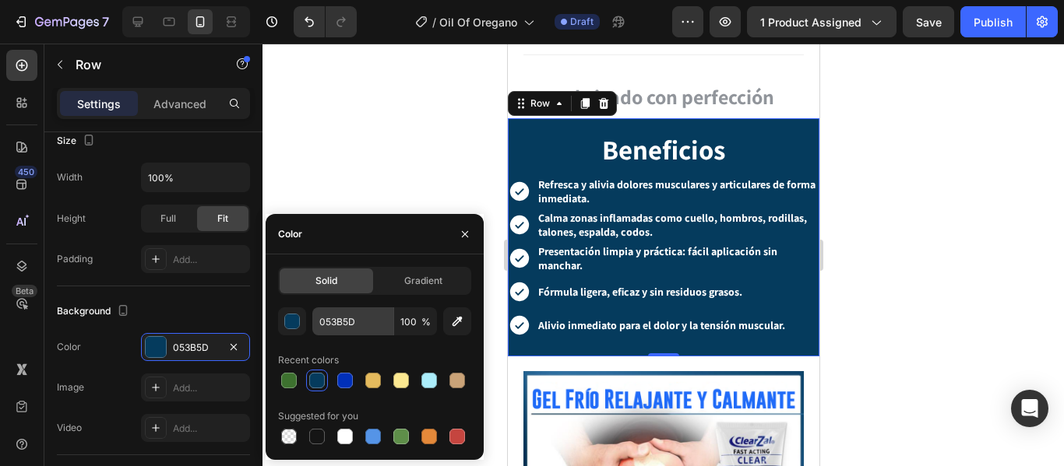 Image resolution: width=1064 pixels, height=466 pixels. I want to click on div: Size, so click(77, 141).